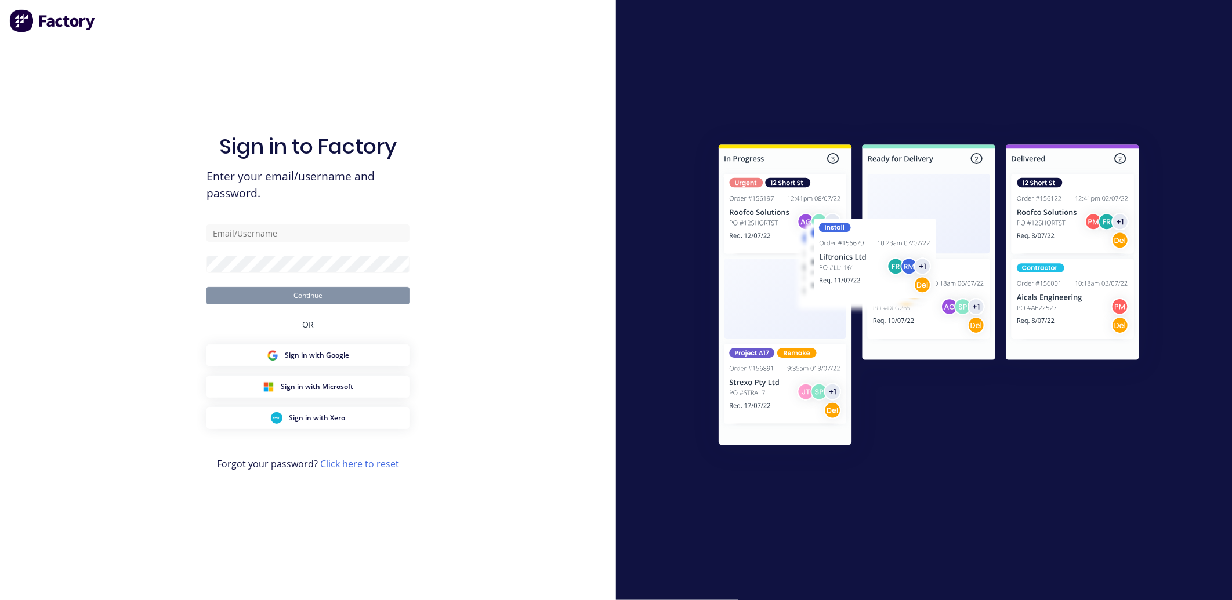  Describe the element at coordinates (308, 146) in the screenshot. I see `h1: Sign in to Factory` at that location.